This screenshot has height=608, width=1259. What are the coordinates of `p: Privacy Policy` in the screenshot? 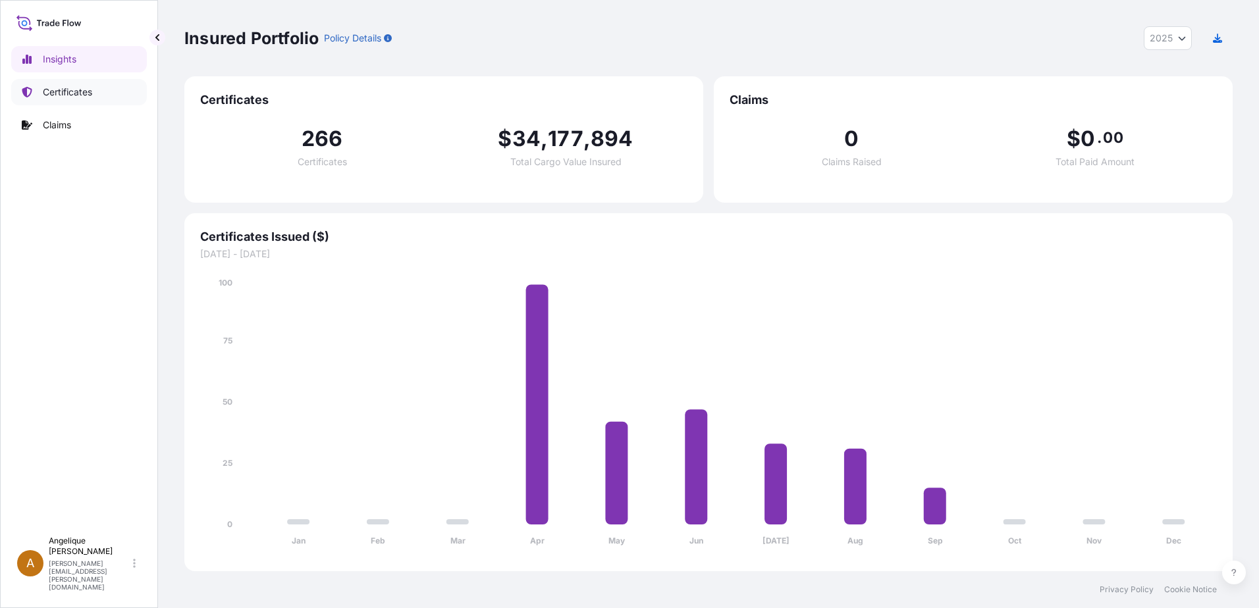 It's located at (1127, 590).